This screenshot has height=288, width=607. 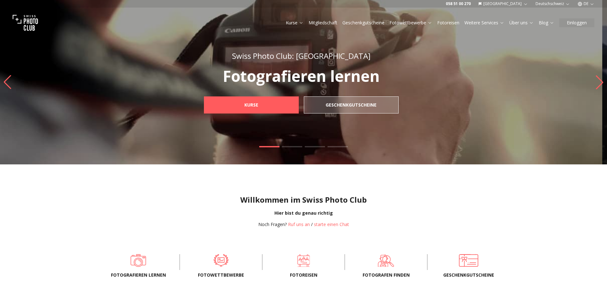 What do you see at coordinates (304, 275) in the screenshot?
I see `span: Fotoreisen` at bounding box center [304, 275].